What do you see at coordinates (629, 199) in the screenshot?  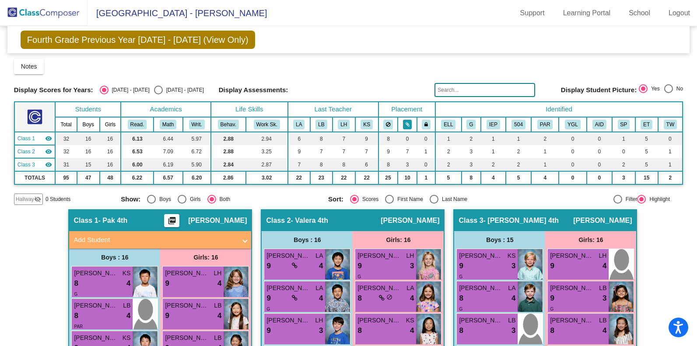 I see `div: Filter` at bounding box center [629, 199].